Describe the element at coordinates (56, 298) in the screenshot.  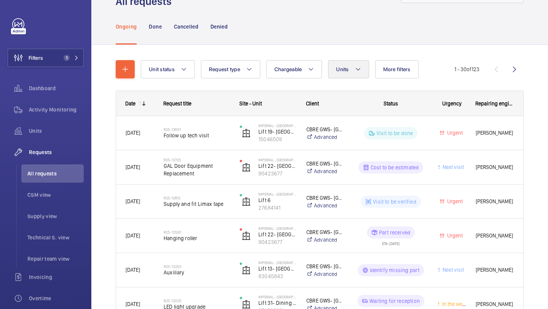
I see `span: Overtime` at that location.